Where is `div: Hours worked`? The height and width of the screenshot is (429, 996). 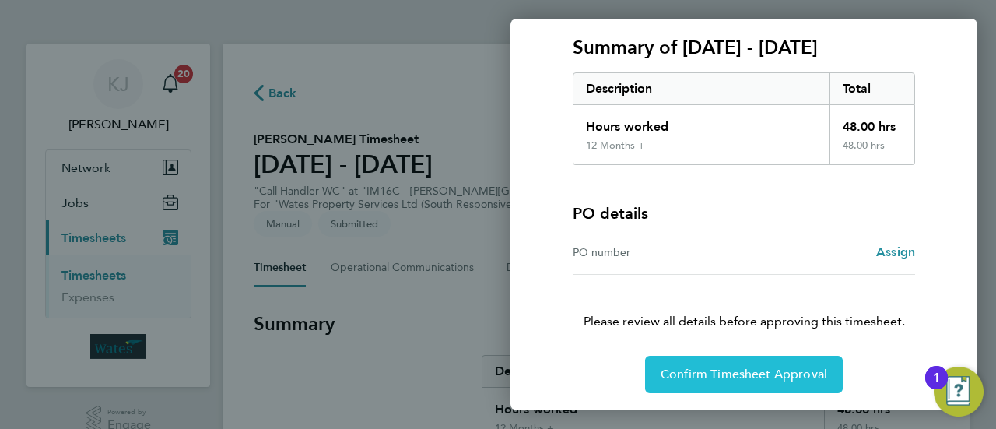
div: Hours worked is located at coordinates (701, 122).